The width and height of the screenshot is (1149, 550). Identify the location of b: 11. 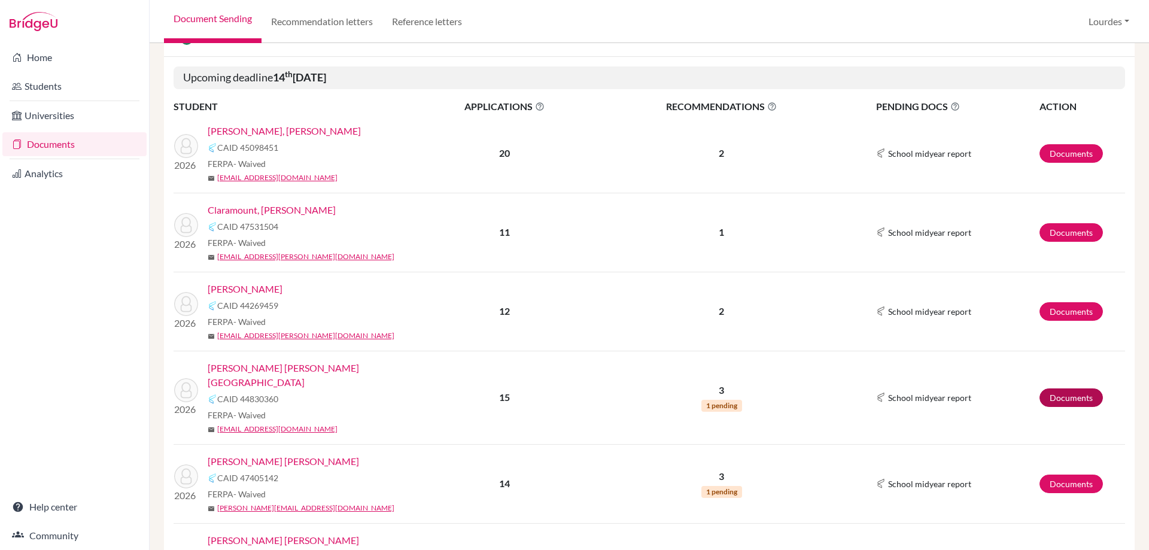
(504, 232).